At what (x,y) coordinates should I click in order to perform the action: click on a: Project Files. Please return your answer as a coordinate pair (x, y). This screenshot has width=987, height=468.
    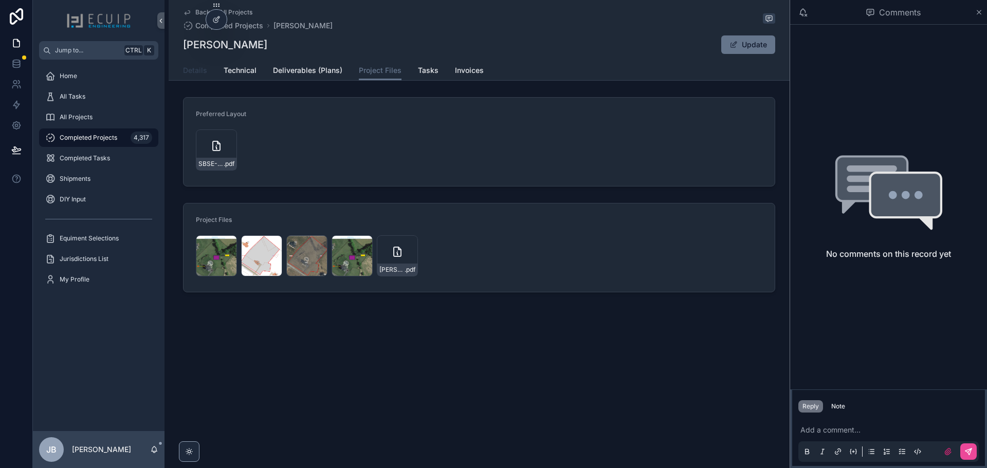
    Looking at the image, I should click on (380, 71).